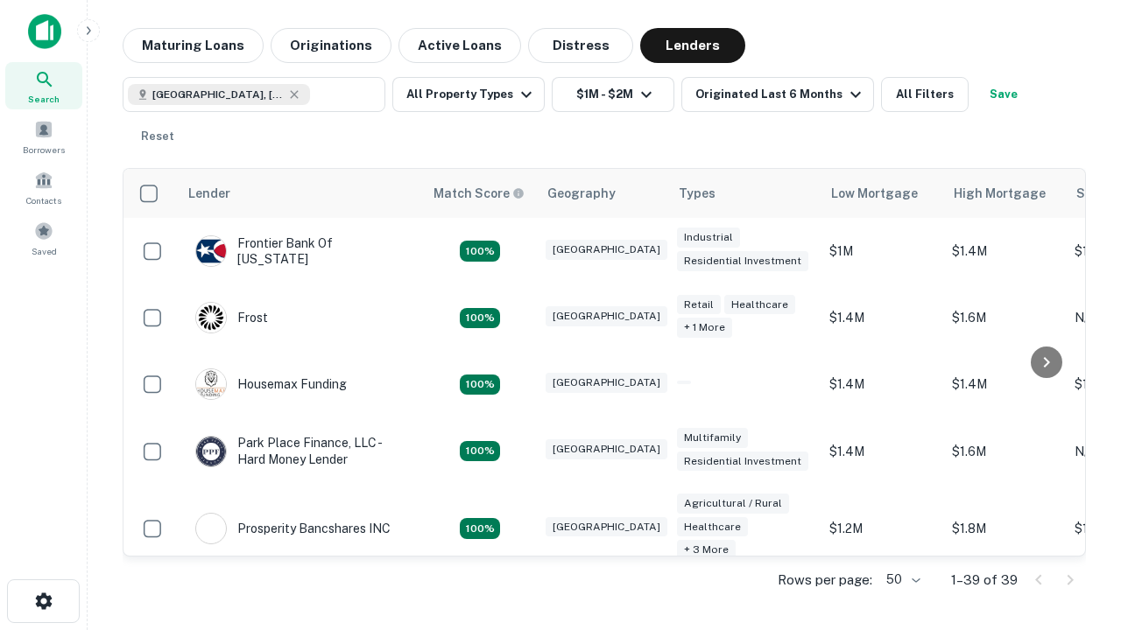  What do you see at coordinates (44, 201) in the screenshot?
I see `span: Contacts` at bounding box center [44, 201].